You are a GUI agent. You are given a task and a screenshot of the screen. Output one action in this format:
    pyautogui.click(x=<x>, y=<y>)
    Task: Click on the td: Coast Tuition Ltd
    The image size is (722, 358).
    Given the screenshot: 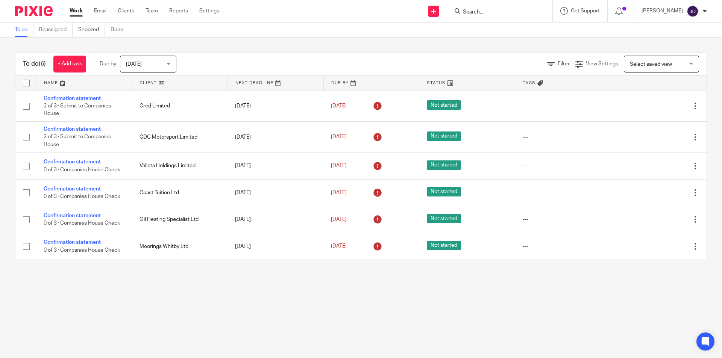 What is the action you would take?
    pyautogui.click(x=180, y=192)
    